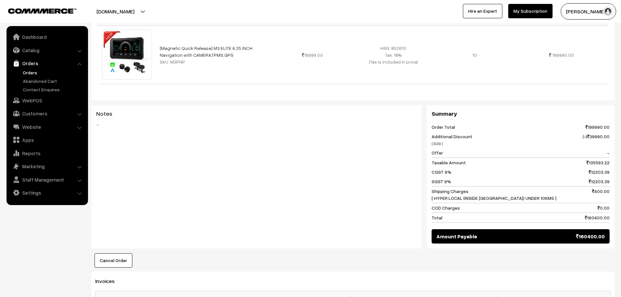 The width and height of the screenshot is (621, 297). What do you see at coordinates (448, 162) in the screenshot?
I see `span: Taxable Amount` at bounding box center [448, 162].